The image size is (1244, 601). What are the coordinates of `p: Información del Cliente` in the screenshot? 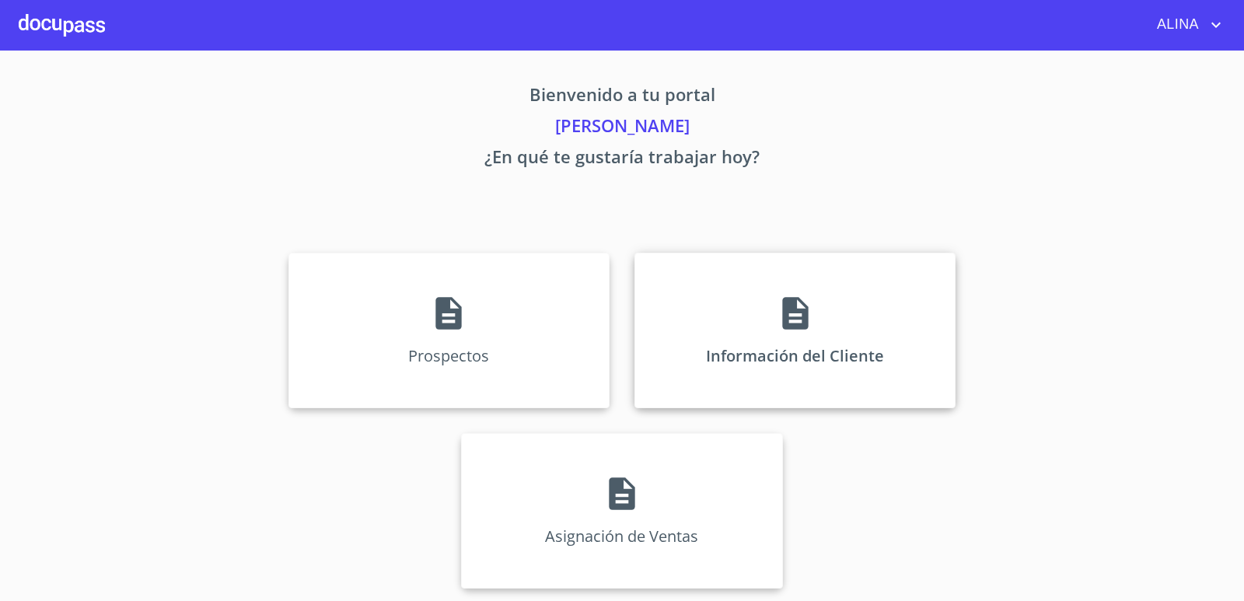 It's located at (794, 355).